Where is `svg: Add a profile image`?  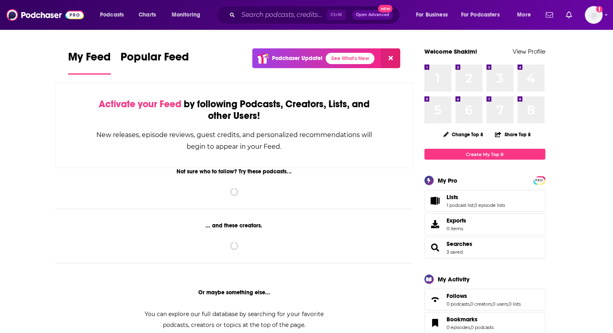 svg: Add a profile image is located at coordinates (600, 9).